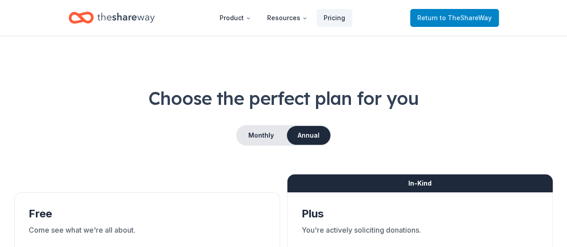  What do you see at coordinates (112, 17) in the screenshot?
I see `a: Home` at bounding box center [112, 17].